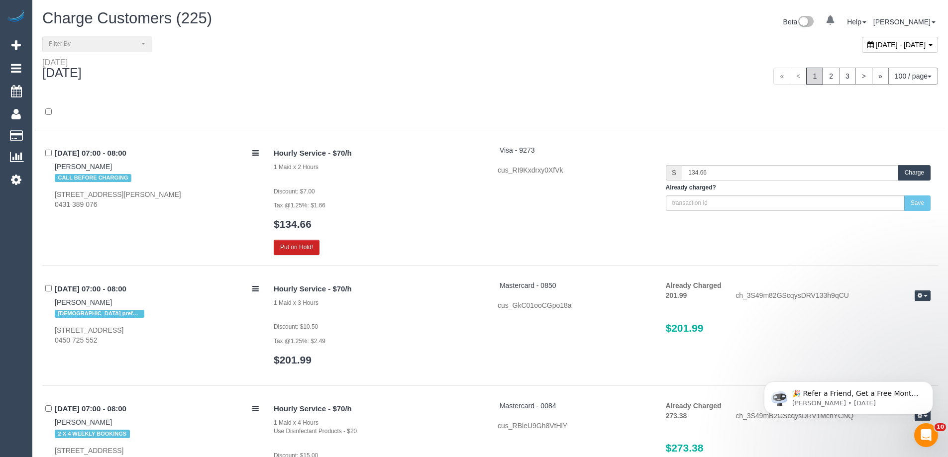 The height and width of the screenshot is (457, 948). Describe the element at coordinates (528, 406) in the screenshot. I see `a: Mastercard - 0084` at that location.